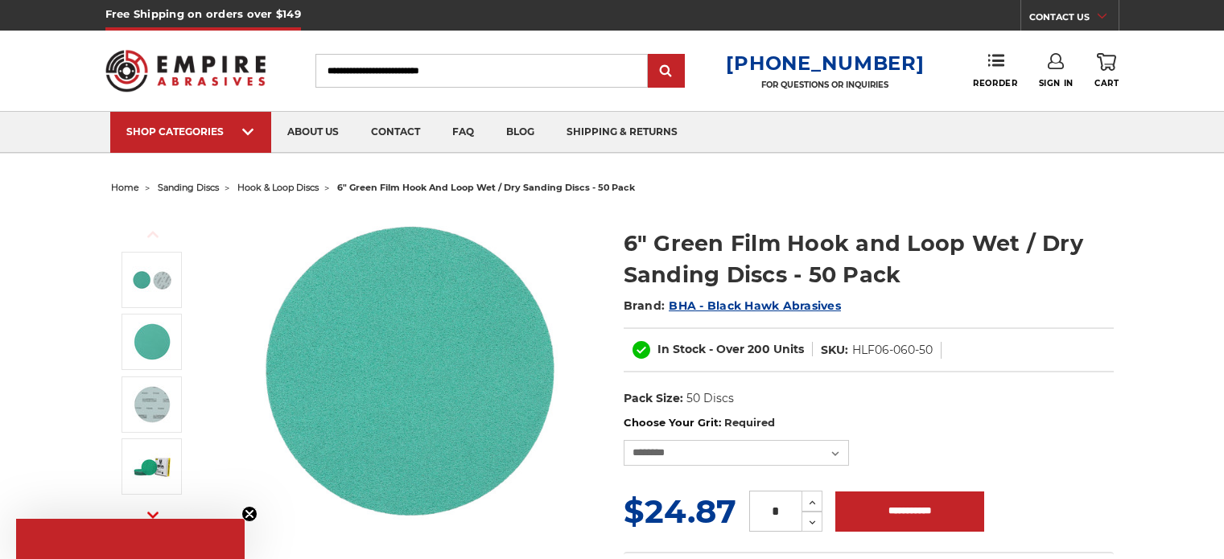  Describe the element at coordinates (486, 187) in the screenshot. I see `span: 6" green film hook and loop wet / dry sanding discs - 50 pack` at that location.